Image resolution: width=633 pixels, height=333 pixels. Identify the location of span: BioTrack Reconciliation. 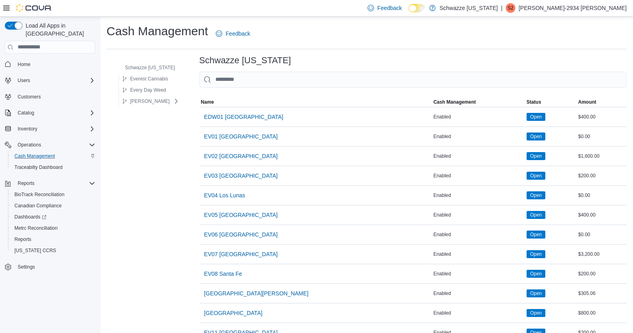
(53, 195).